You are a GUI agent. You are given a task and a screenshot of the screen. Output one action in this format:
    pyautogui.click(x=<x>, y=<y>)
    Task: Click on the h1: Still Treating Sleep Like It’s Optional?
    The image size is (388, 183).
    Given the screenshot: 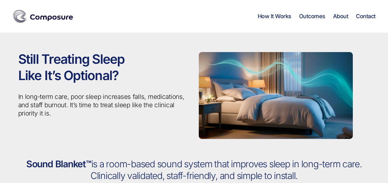 What is the action you would take?
    pyautogui.click(x=104, y=67)
    